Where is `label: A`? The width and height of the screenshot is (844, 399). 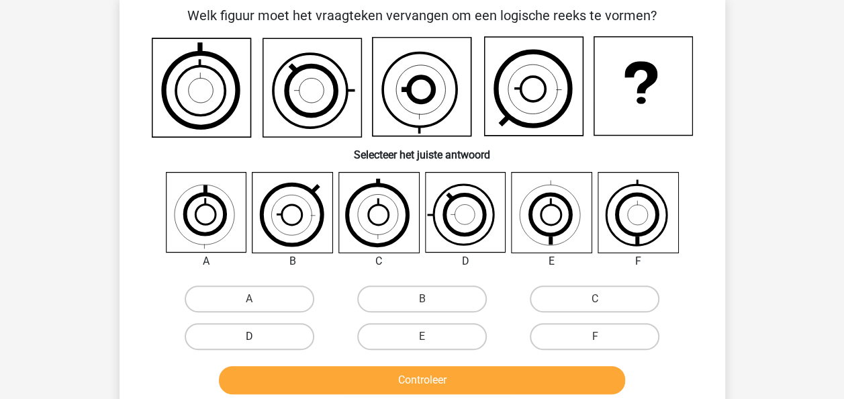 label: A is located at coordinates (249, 299).